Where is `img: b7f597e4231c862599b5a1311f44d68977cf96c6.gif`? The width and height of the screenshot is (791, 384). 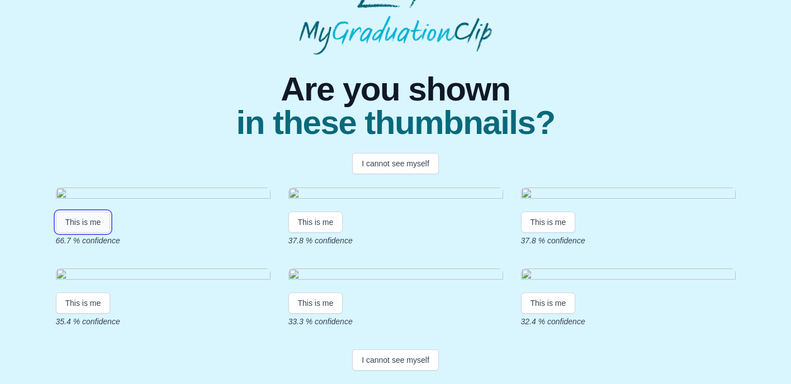
img: b7f597e4231c862599b5a1311f44d68977cf96c6.gif is located at coordinates (628, 195).